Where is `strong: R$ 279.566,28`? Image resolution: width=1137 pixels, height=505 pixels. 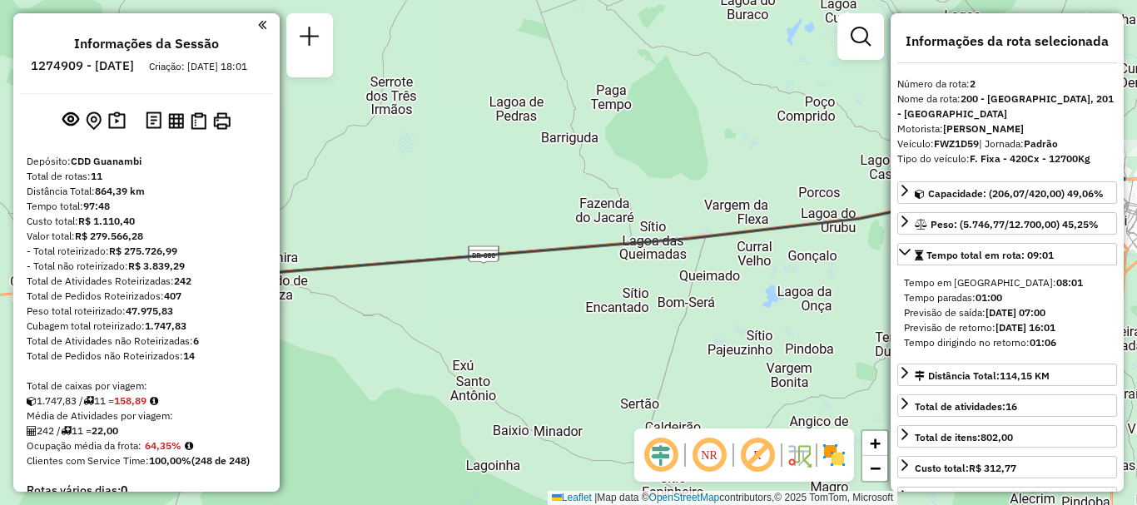
strong: R$ 279.566,28 is located at coordinates (109, 236).